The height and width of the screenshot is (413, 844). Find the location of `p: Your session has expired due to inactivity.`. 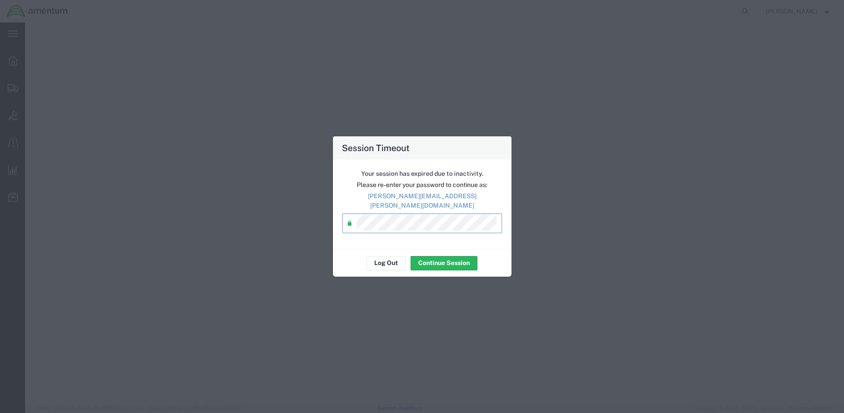

p: Your session has expired due to inactivity. is located at coordinates (422, 174).